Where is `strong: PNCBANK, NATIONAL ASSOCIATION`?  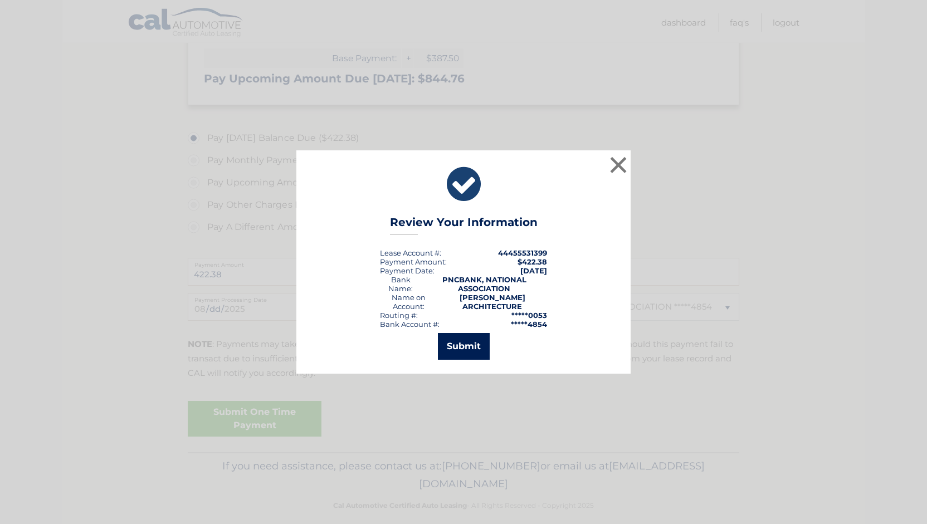
strong: PNCBANK, NATIONAL ASSOCIATION is located at coordinates (484, 284).